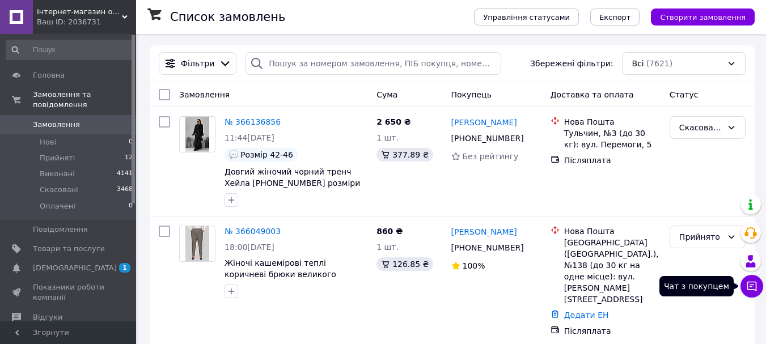 The height and width of the screenshot is (344, 766). What do you see at coordinates (526, 17) in the screenshot?
I see `button: Управління статусами` at bounding box center [526, 17].